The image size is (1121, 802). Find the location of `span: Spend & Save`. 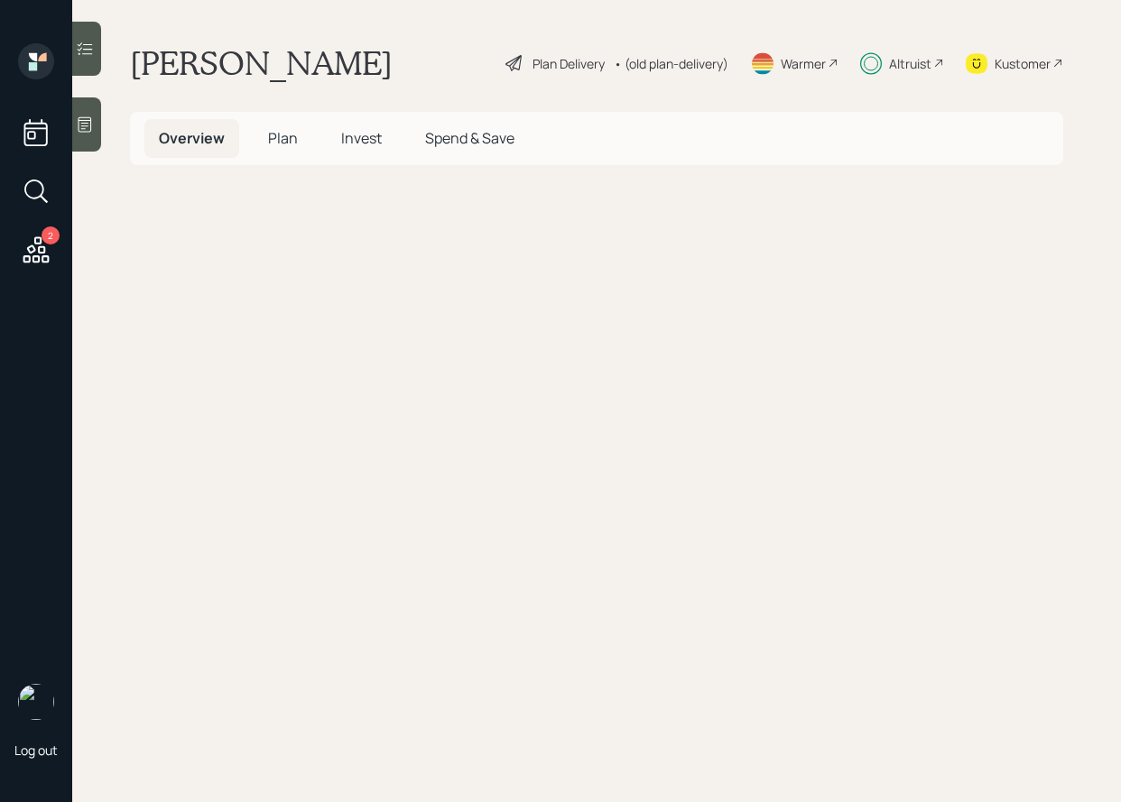

span: Spend & Save is located at coordinates (469, 138).